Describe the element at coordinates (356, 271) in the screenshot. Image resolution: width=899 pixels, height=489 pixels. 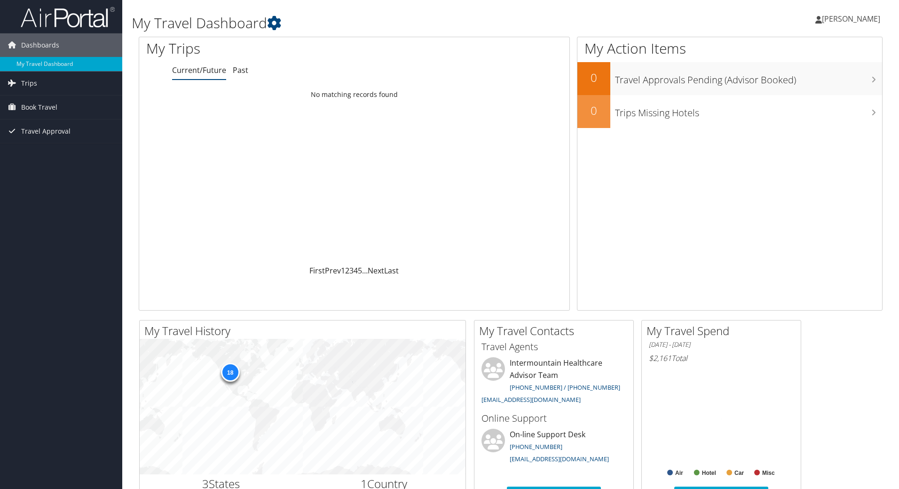
I see `a: 4` at that location.